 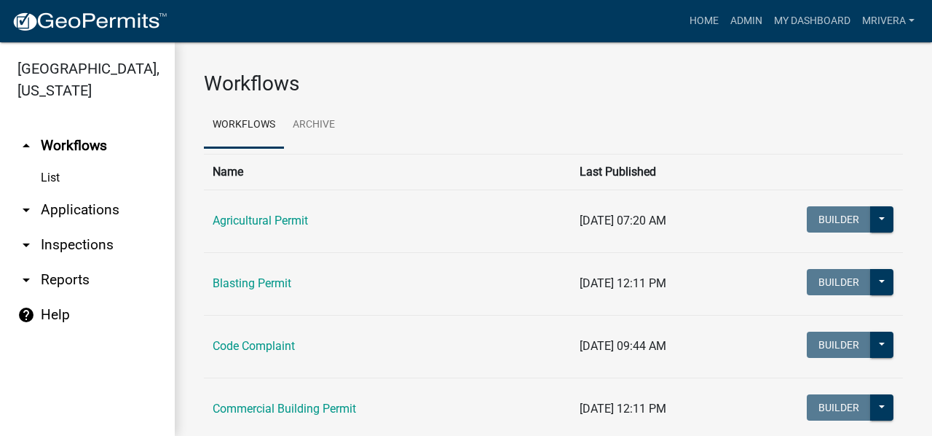 What do you see at coordinates (26, 315) in the screenshot?
I see `i: help` at bounding box center [26, 315].